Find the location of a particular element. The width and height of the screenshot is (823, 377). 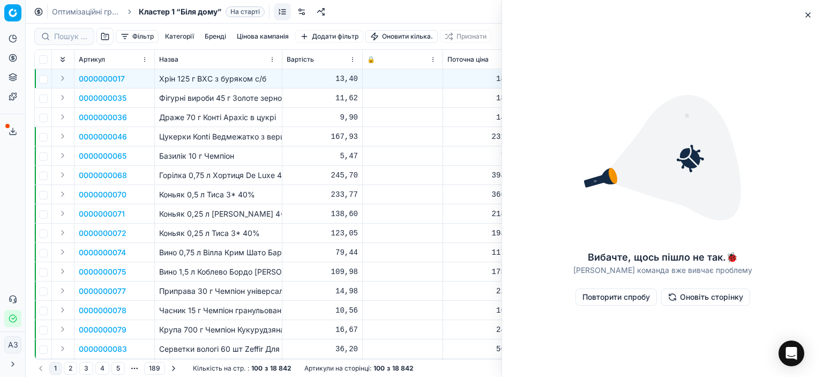

button: Розгорнути все is located at coordinates (63, 60).